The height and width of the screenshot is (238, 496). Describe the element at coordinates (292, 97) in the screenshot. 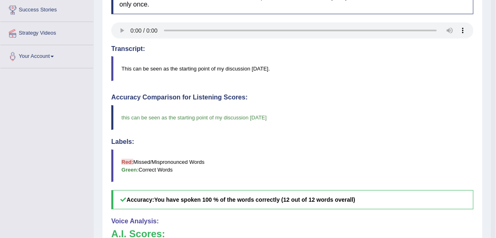

I see `h4: Accuracy Comparison for Listening Scores:` at that location.